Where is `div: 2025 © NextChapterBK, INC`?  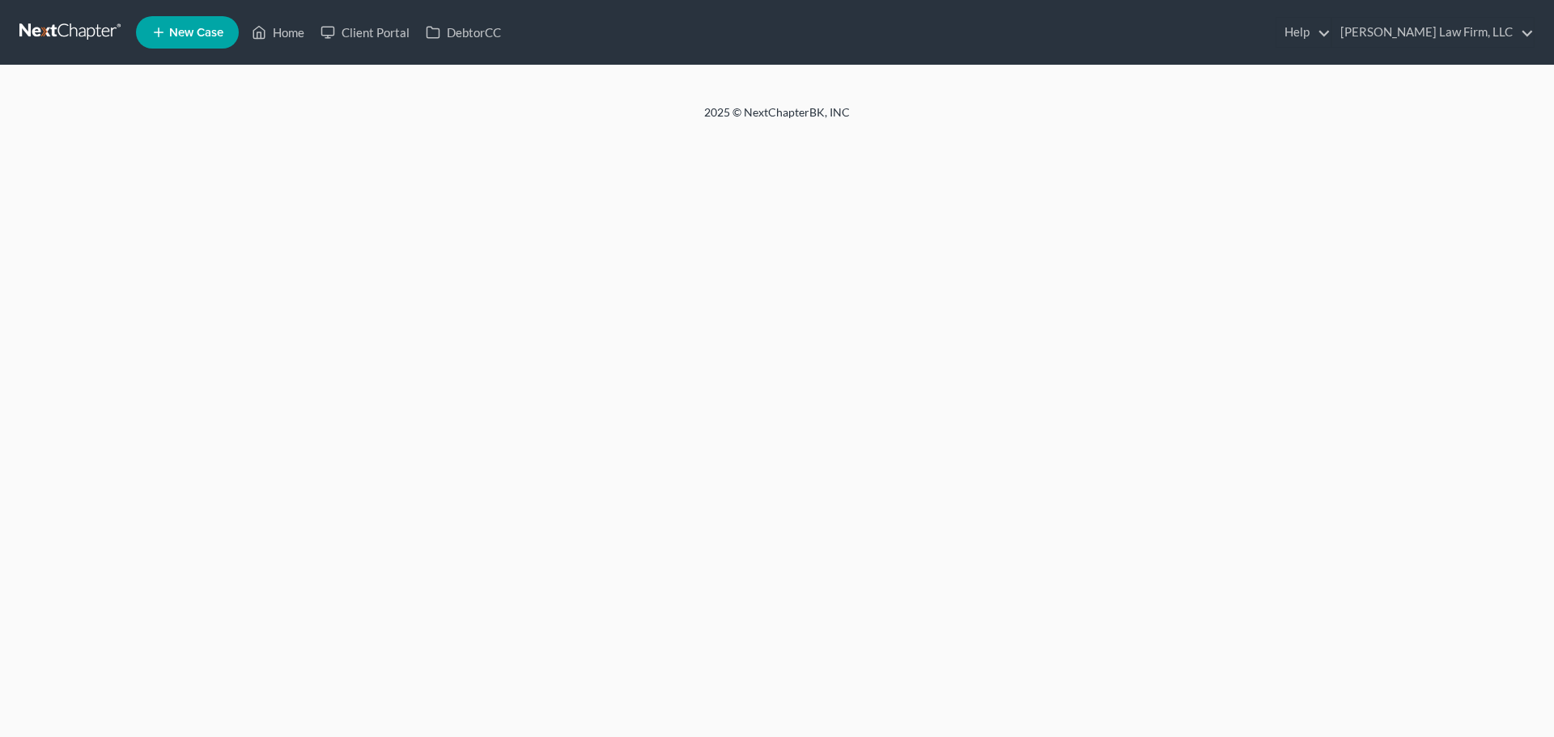
div: 2025 © NextChapterBK, INC is located at coordinates (777, 119).